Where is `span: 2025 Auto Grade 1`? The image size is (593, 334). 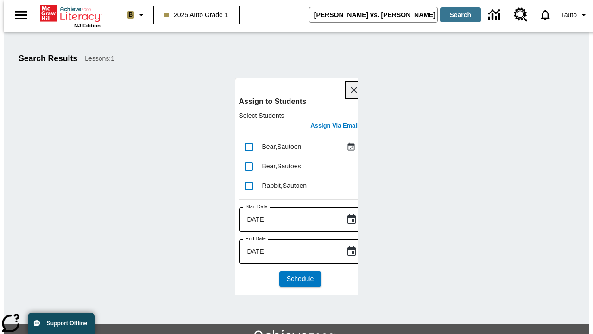 span: 2025 Auto Grade 1 is located at coordinates (197, 15).